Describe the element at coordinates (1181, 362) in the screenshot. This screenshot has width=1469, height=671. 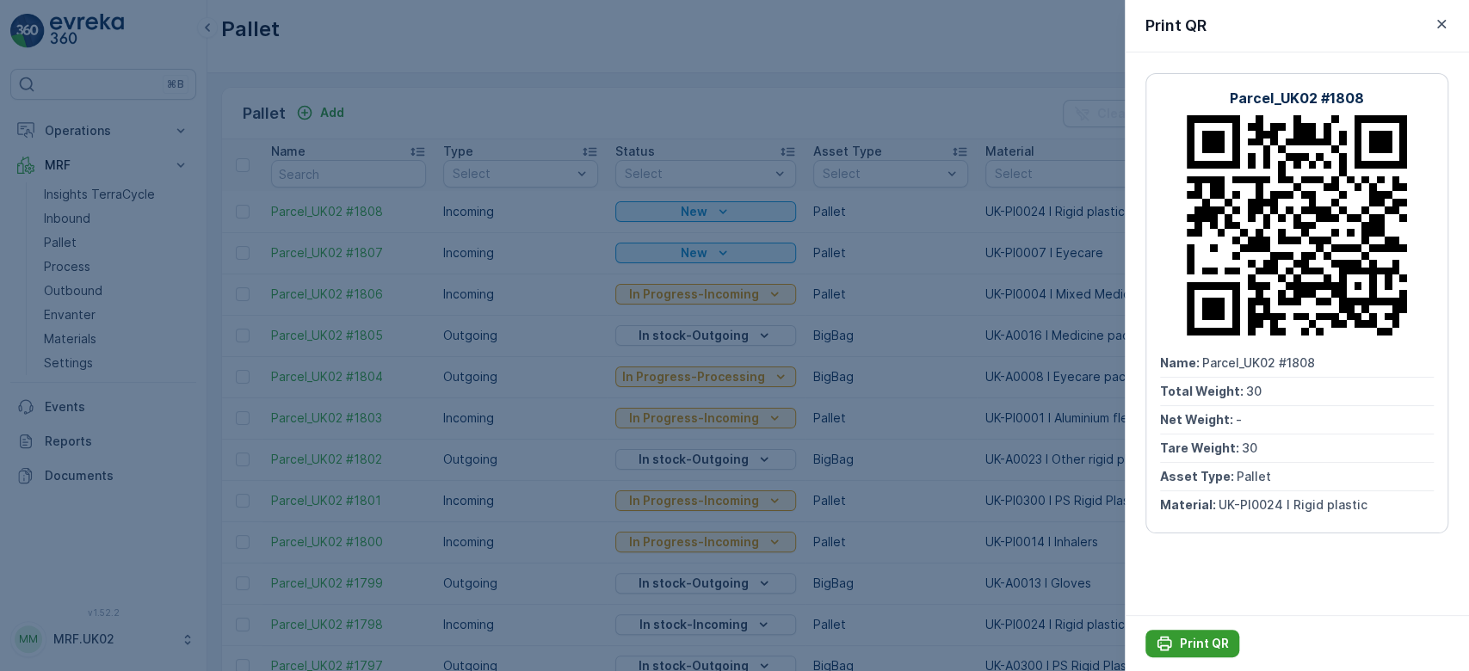
I see `span: Name :` at that location.